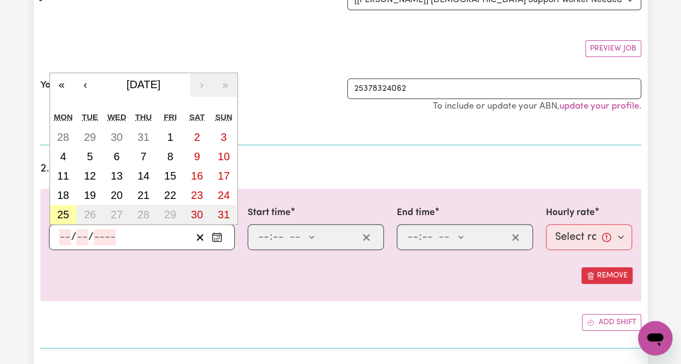 The image size is (681, 364). I want to click on abbr: 16 August 2025, so click(197, 176).